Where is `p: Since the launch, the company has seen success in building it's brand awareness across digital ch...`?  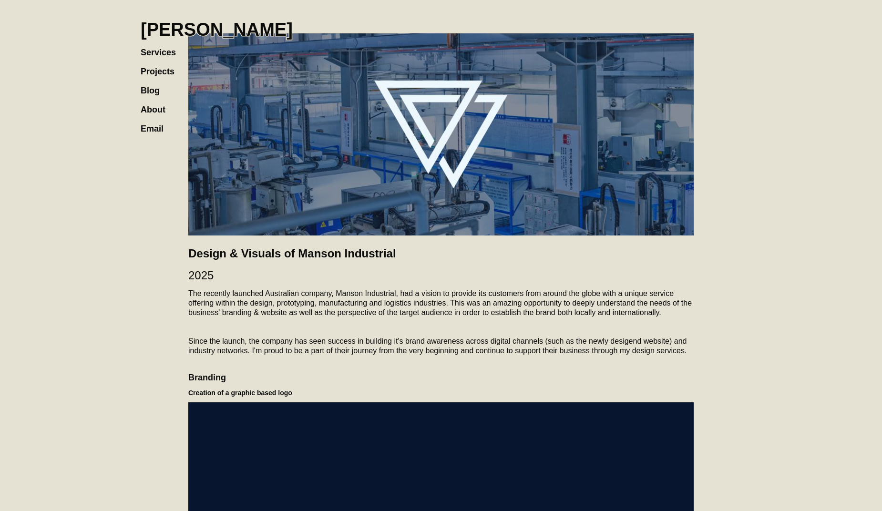
p: Since the launch, the company has seen success in building it's brand awareness across digital ch... is located at coordinates (441, 346).